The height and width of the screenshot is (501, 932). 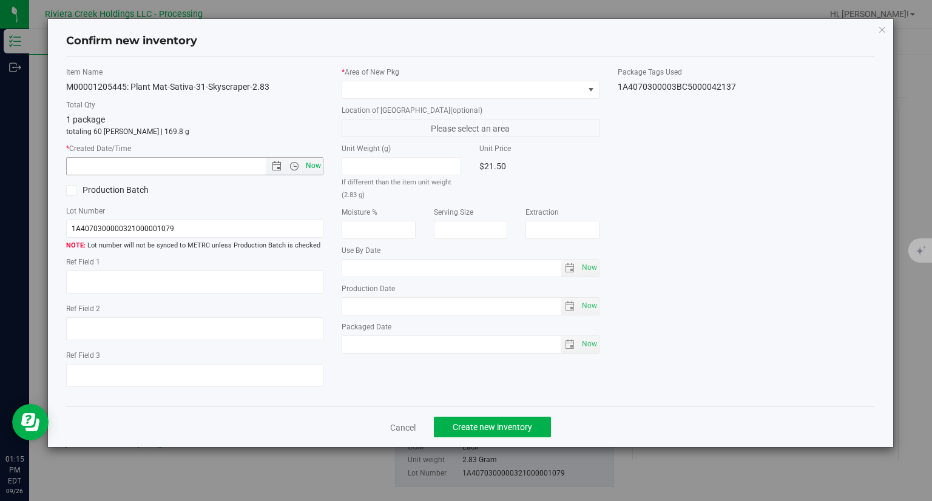 What do you see at coordinates (294, 166) in the screenshot?
I see `span: Open the time view` at bounding box center [294, 166].